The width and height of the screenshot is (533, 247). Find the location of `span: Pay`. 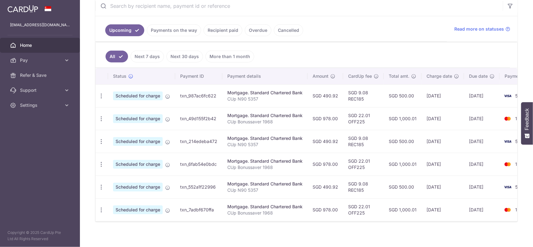

span: Pay is located at coordinates (41, 60).